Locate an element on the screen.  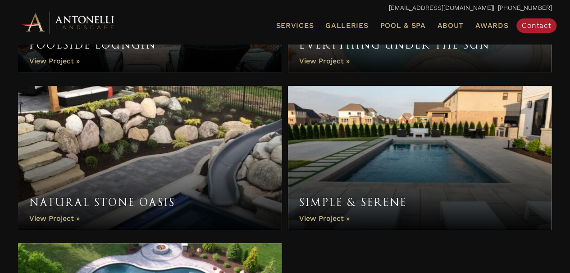
a: Awards is located at coordinates (491, 26).